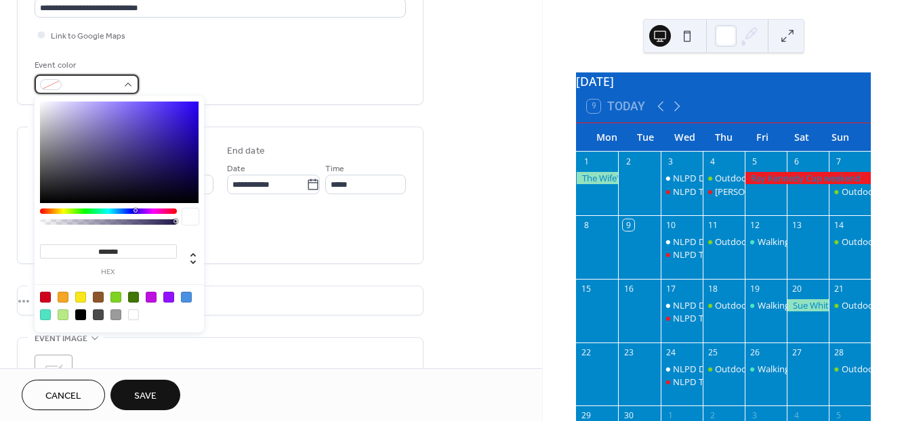 The image size is (904, 421). What do you see at coordinates (116, 297) in the screenshot?
I see `div: #7ED321` at bounding box center [116, 297].